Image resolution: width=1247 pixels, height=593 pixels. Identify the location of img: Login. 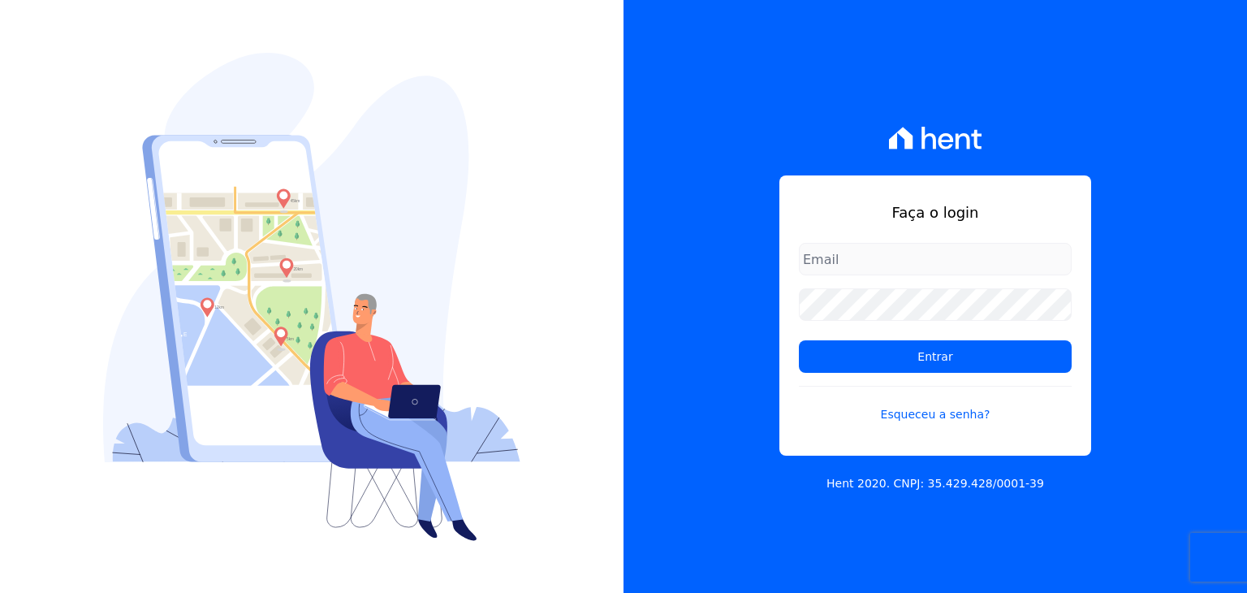
(312, 296).